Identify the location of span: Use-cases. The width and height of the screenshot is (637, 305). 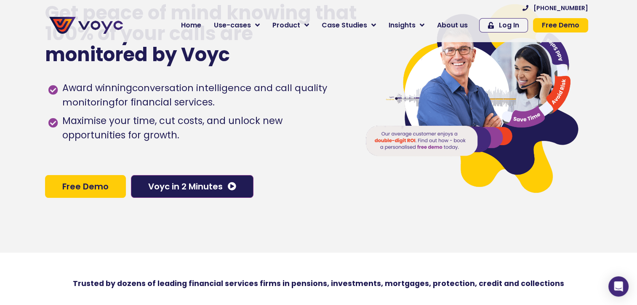
(233, 25).